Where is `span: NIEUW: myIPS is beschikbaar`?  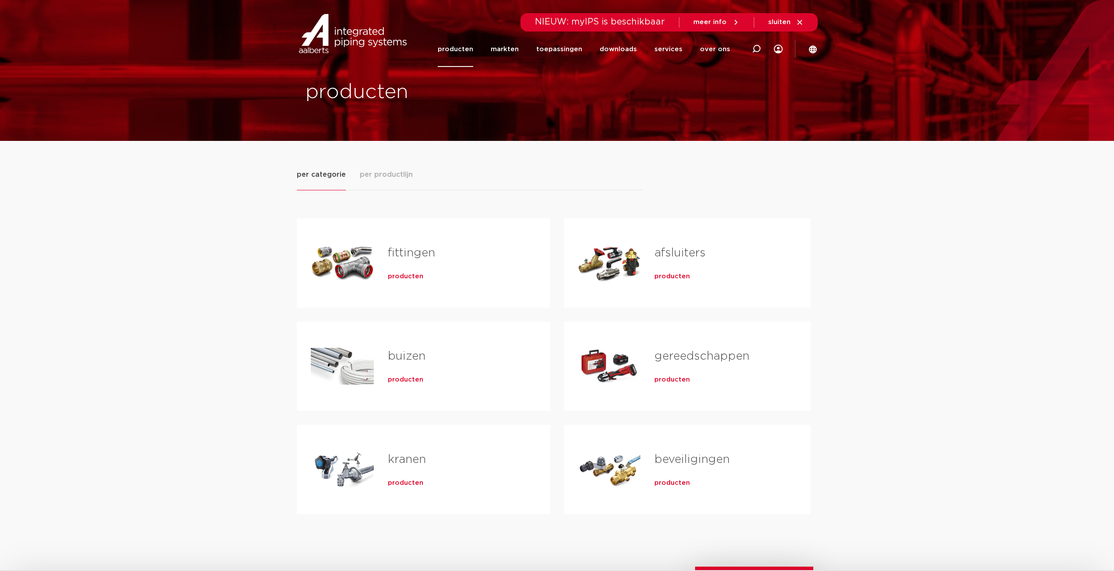
span: NIEUW: myIPS is beschikbaar is located at coordinates (600, 22).